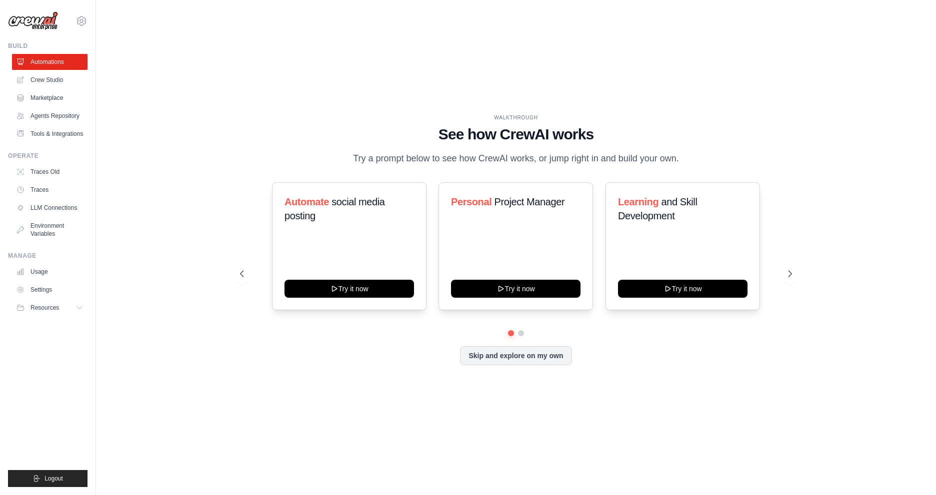 This screenshot has height=495, width=936. I want to click on span: Automate, so click(306, 202).